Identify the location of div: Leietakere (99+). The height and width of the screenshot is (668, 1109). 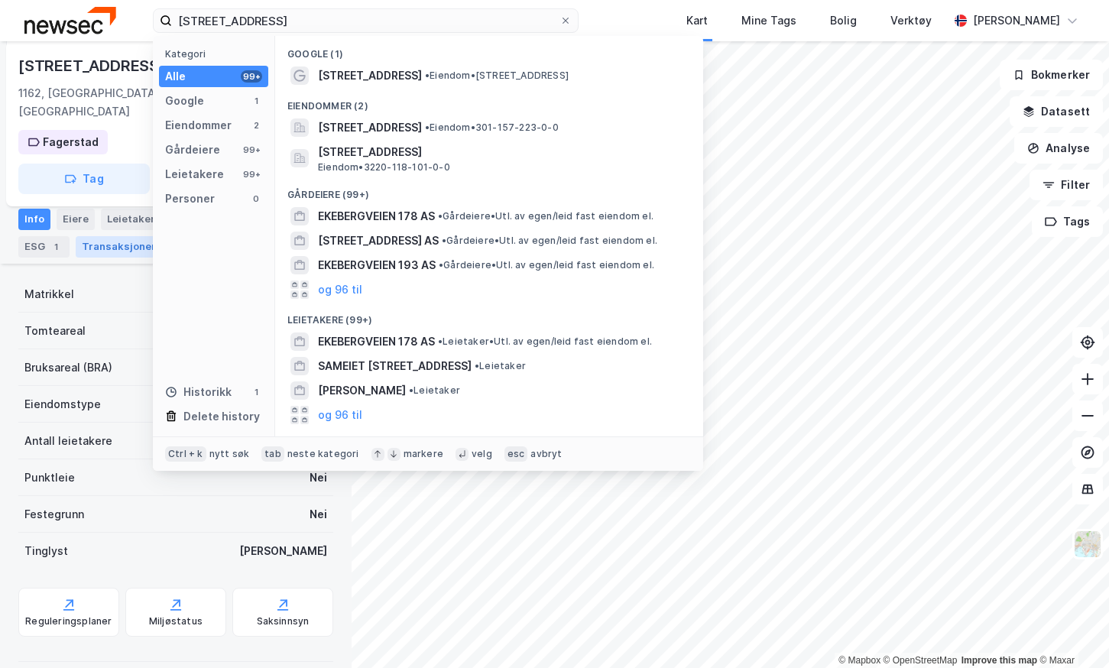
(489, 316).